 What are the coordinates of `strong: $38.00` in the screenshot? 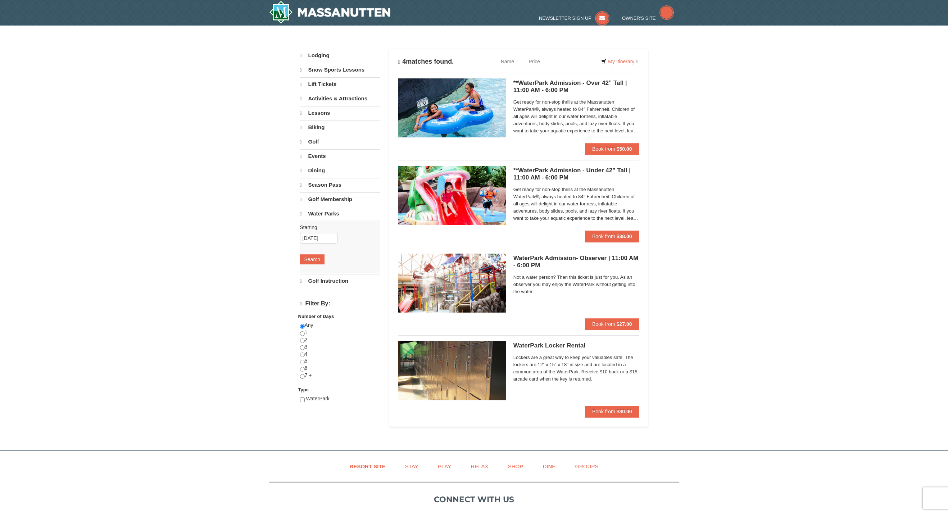 It's located at (624, 236).